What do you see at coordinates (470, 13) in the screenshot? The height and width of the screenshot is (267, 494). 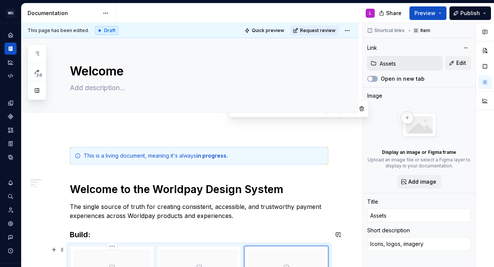 I see `button: Publish` at bounding box center [470, 13].